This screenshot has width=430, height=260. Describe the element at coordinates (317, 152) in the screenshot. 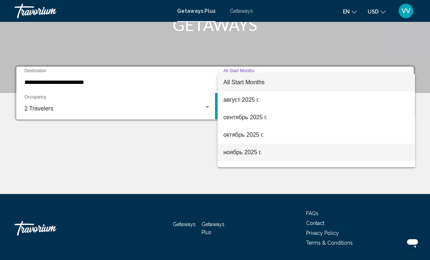

I see `span: ноябрь 2025 г.` at that location.